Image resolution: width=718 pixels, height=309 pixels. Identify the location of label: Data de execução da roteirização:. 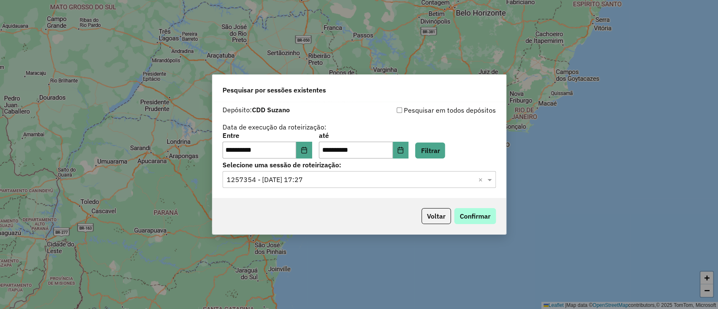
(274, 127).